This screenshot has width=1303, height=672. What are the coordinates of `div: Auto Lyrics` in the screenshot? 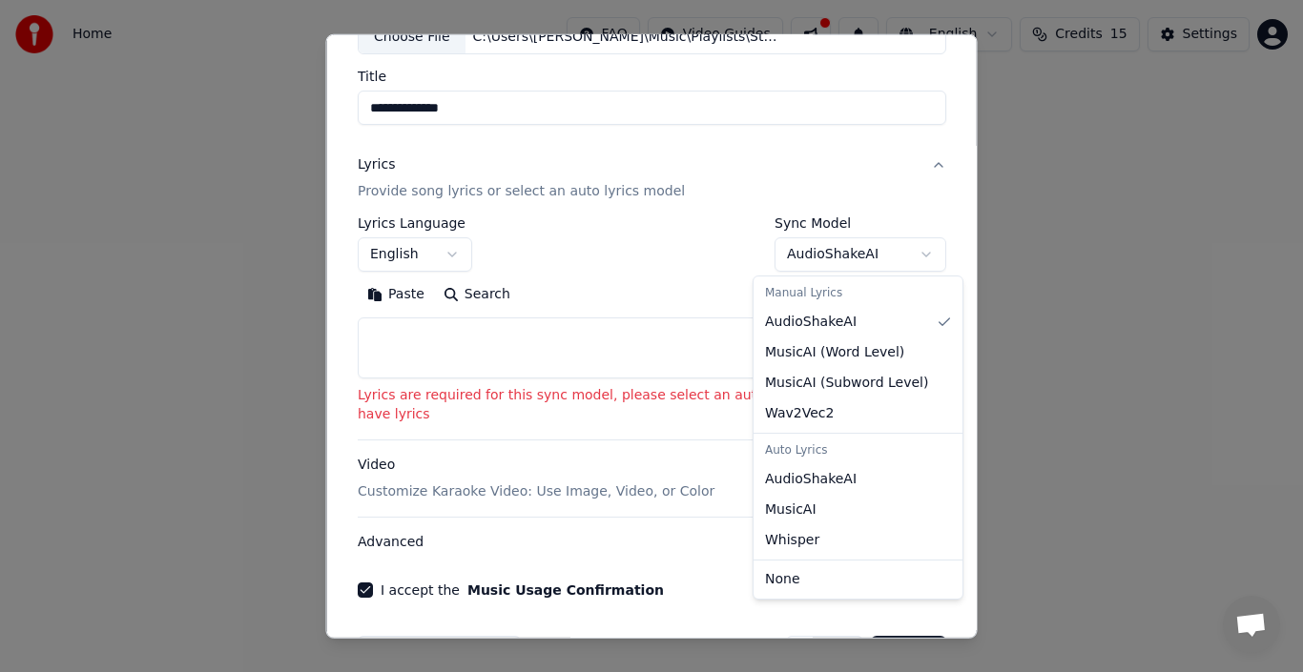 It's located at (857, 451).